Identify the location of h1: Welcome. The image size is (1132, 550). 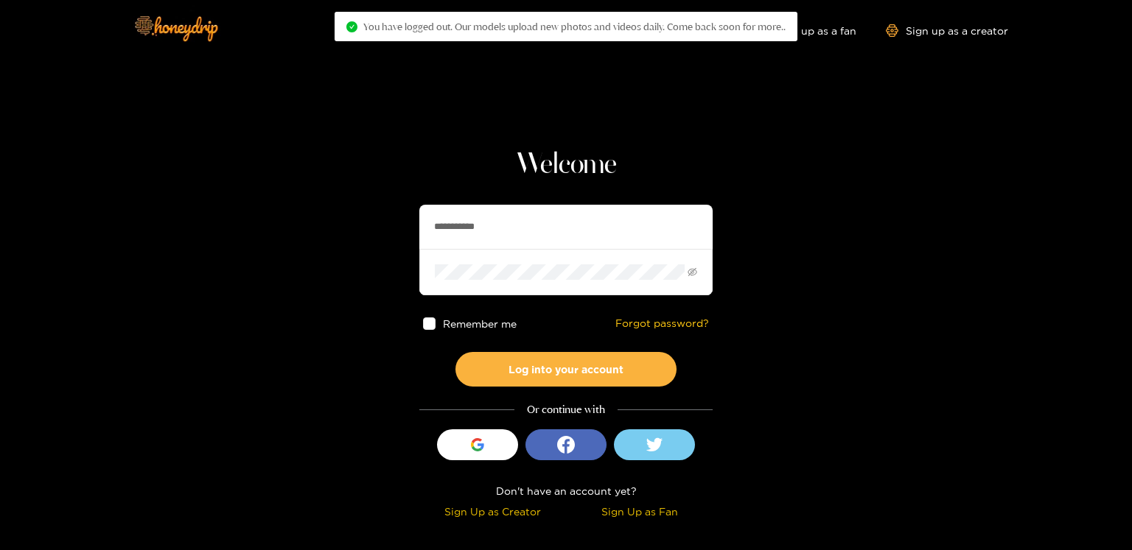
(566, 165).